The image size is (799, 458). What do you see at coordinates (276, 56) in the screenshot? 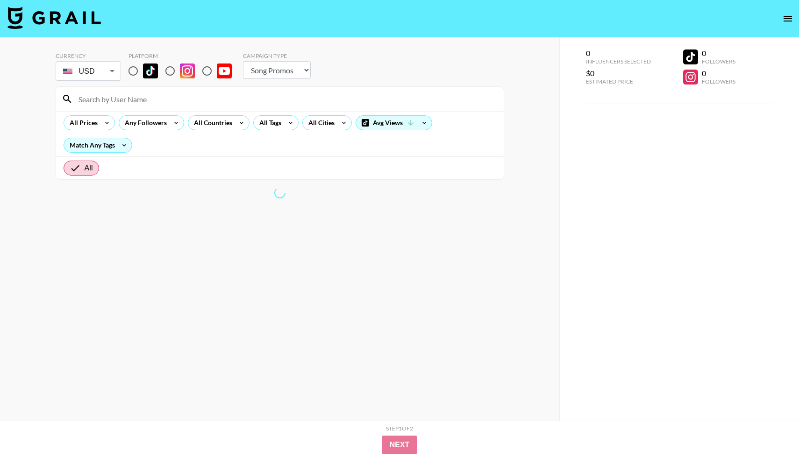
I see `div: Campaign Type` at bounding box center [276, 56].